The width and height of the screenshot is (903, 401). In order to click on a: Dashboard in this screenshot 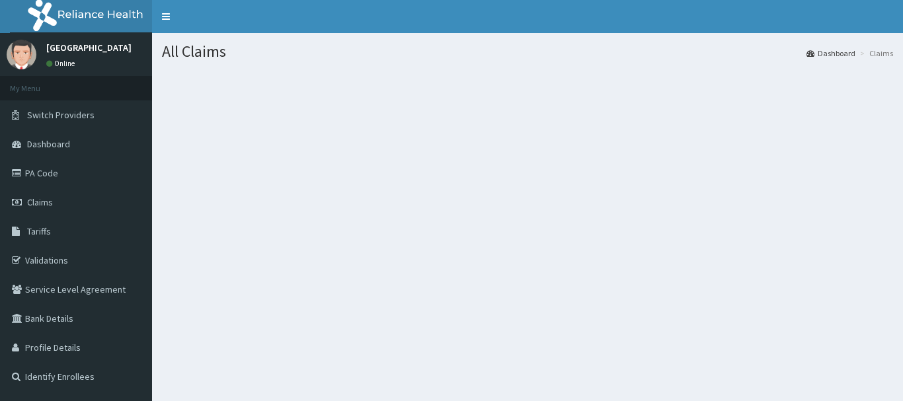, I will do `click(831, 53)`.